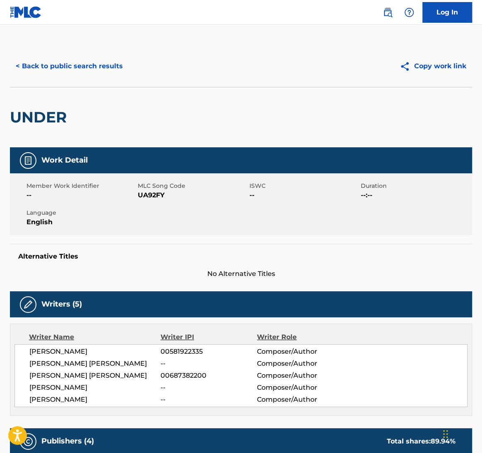 Image resolution: width=482 pixels, height=453 pixels. Describe the element at coordinates (447, 12) in the screenshot. I see `a: Log In` at that location.